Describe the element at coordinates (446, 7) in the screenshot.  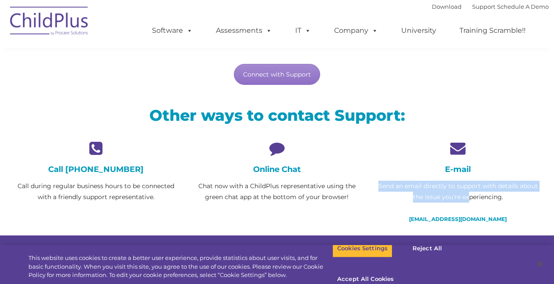
I see `a: Download` at that location.